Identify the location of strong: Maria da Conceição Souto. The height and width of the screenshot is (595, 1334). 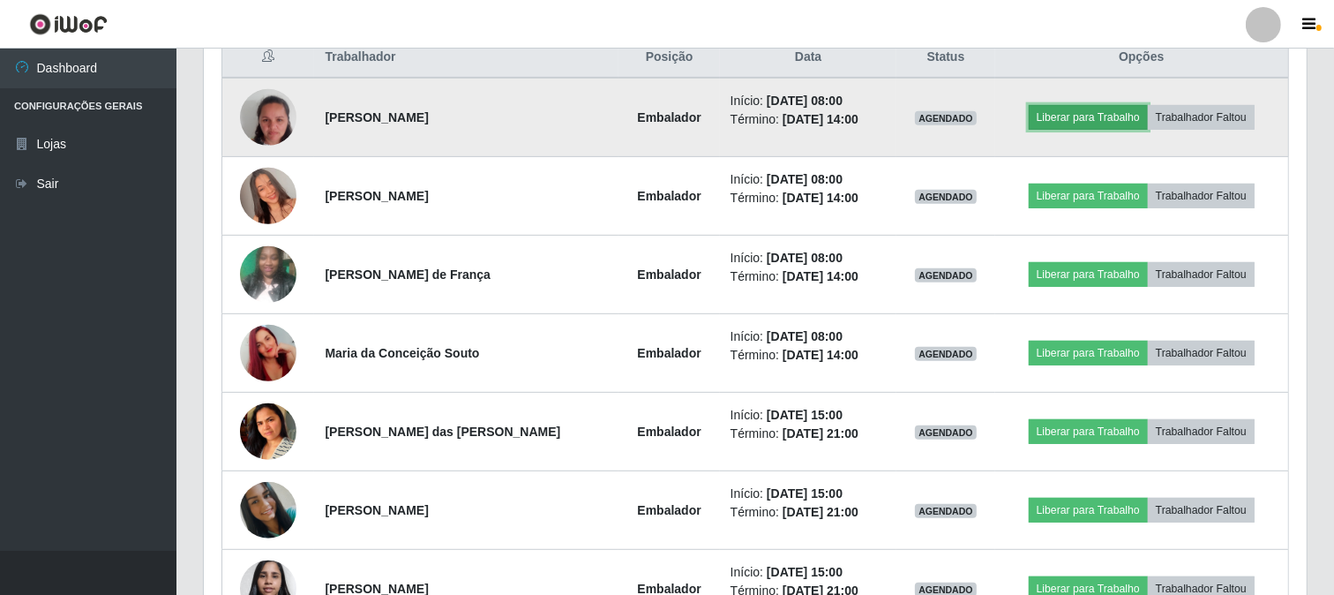
(401, 353).